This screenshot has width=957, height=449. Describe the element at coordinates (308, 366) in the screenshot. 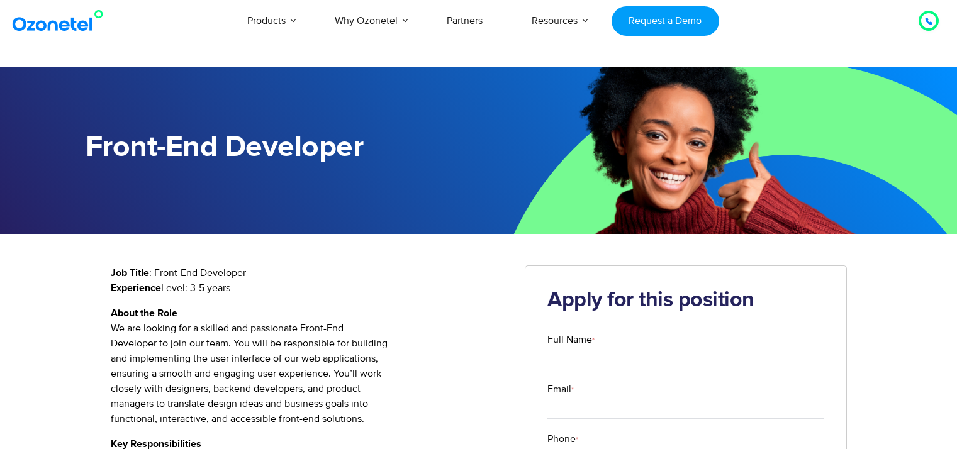

I see `p: We are looking for a skilled and passionate Front-End Developer to join our team. You will be res...` at that location.